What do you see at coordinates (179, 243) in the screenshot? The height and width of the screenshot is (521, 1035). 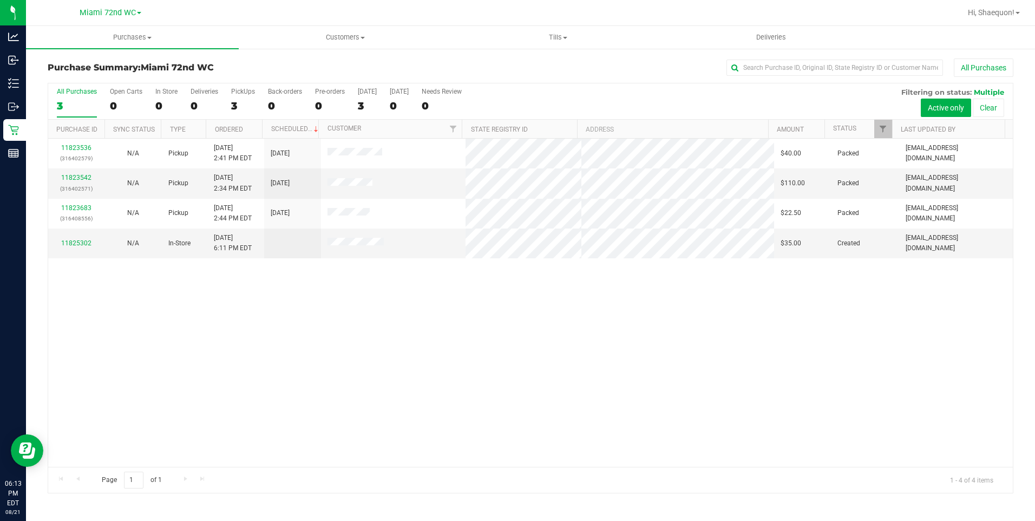 I see `span: In-Store` at bounding box center [179, 243].